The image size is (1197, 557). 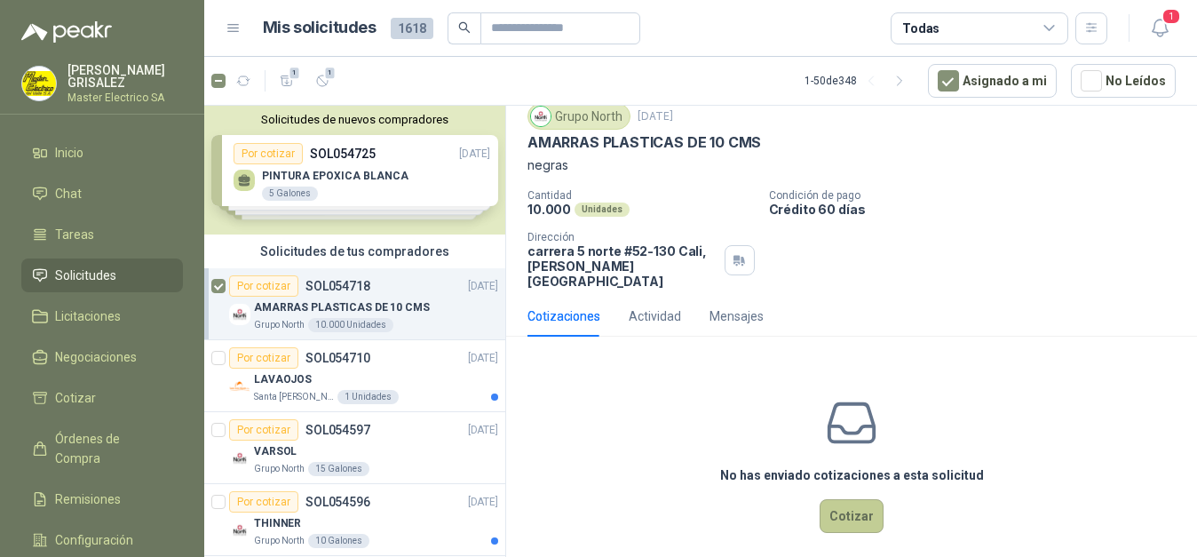 What do you see at coordinates (102, 275) in the screenshot?
I see `a: Solicitudes` at bounding box center [102, 275].